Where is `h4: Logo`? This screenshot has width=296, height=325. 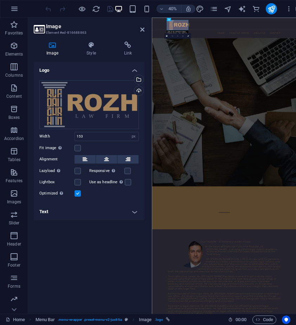
h4: Logo is located at coordinates (89, 68).